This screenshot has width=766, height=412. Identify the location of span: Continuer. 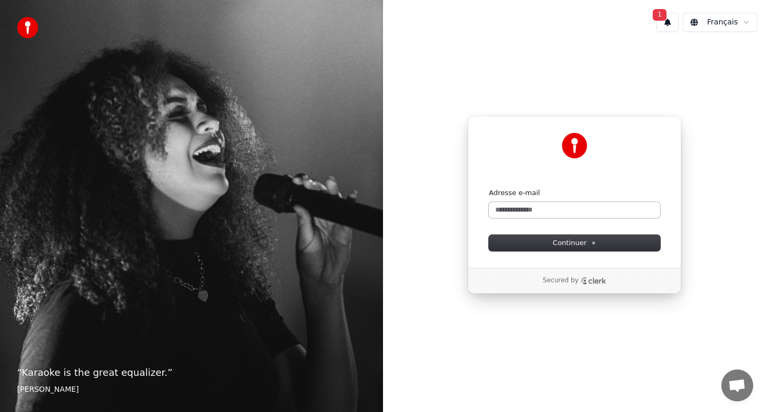
(575, 243).